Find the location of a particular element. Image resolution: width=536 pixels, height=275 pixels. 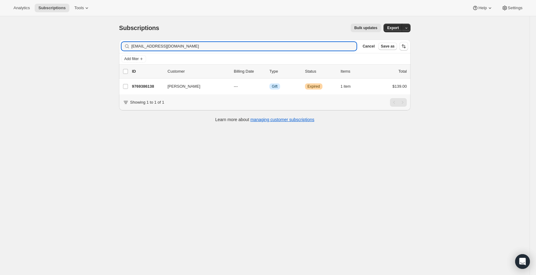

span: 1 item is located at coordinates (345, 86).